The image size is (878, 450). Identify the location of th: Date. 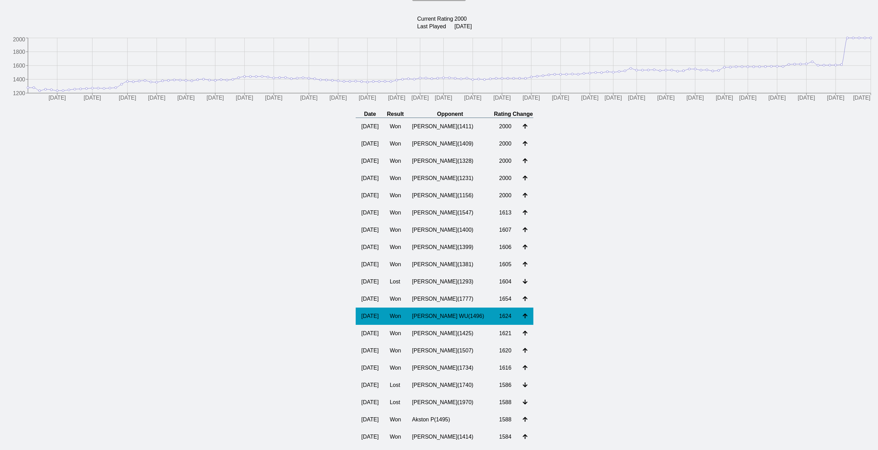
(370, 114).